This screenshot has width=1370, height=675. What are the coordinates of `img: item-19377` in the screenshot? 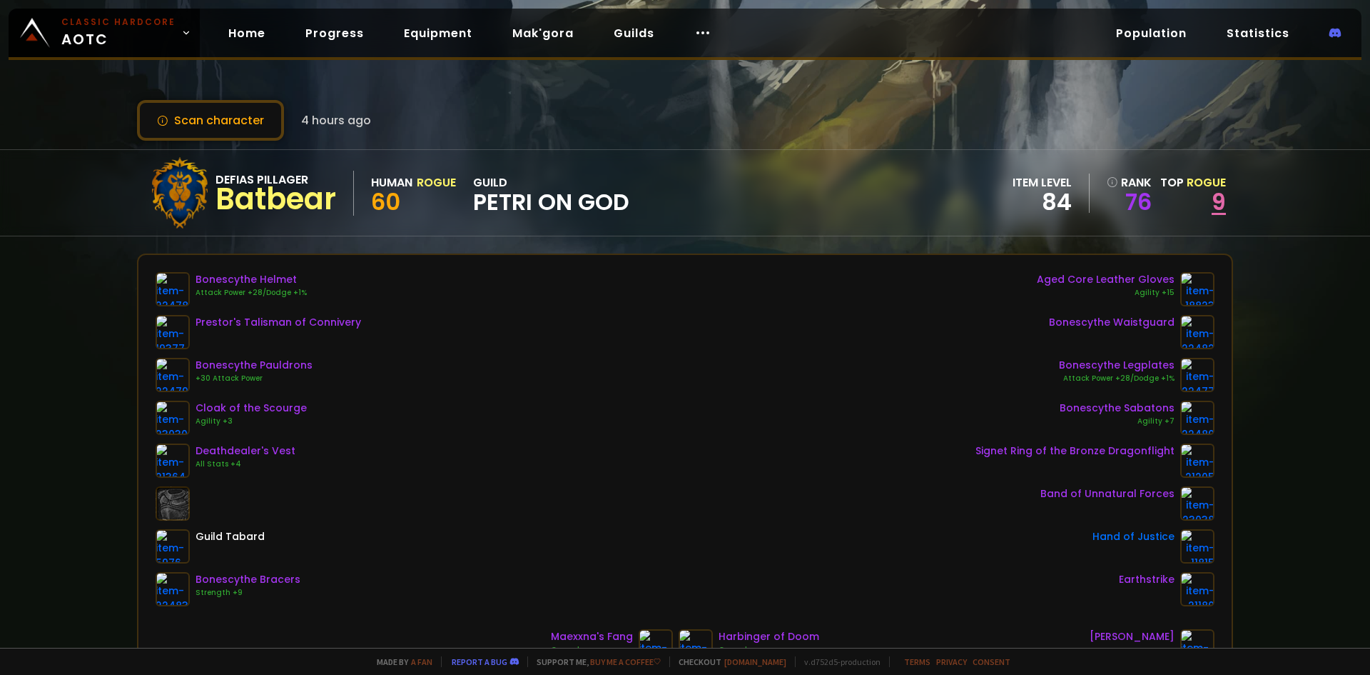 It's located at (173, 332).